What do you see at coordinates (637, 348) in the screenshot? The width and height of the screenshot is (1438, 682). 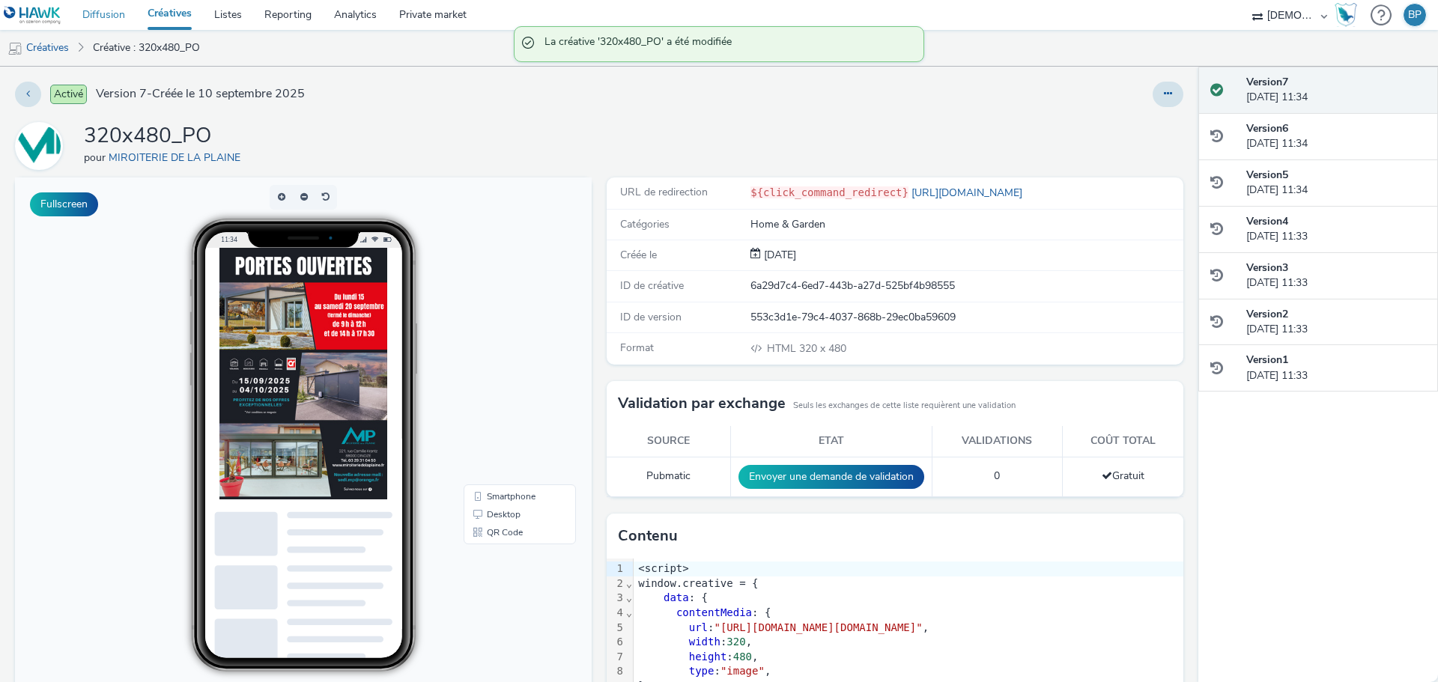 I see `span: Format` at bounding box center [637, 348].